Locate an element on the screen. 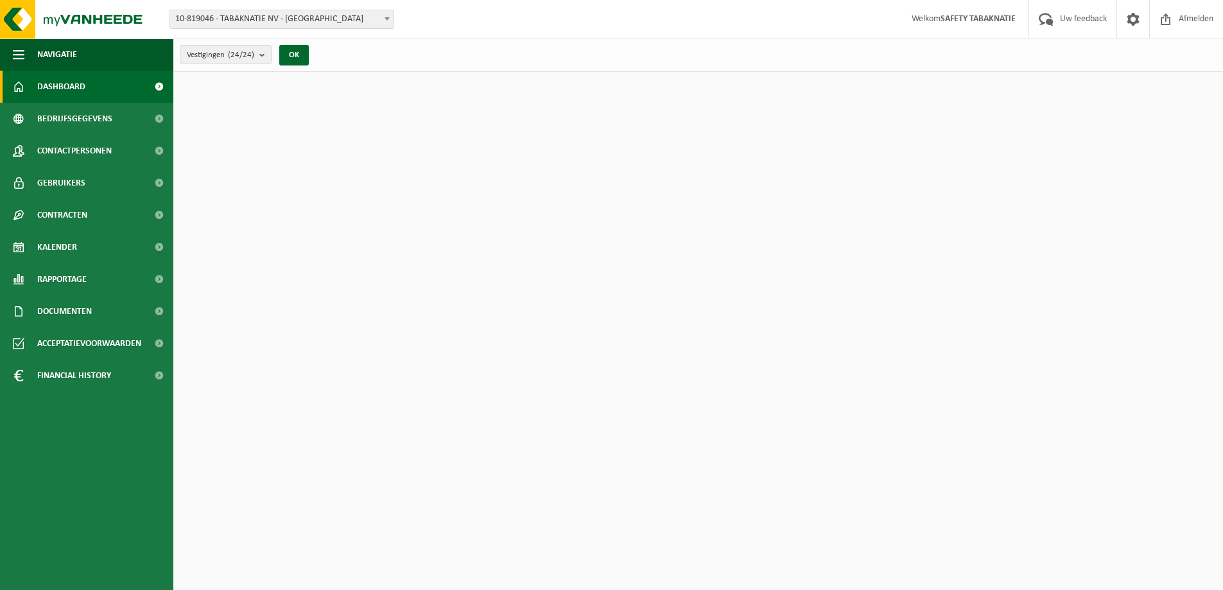 This screenshot has width=1223, height=590. span: Kalender is located at coordinates (57, 247).